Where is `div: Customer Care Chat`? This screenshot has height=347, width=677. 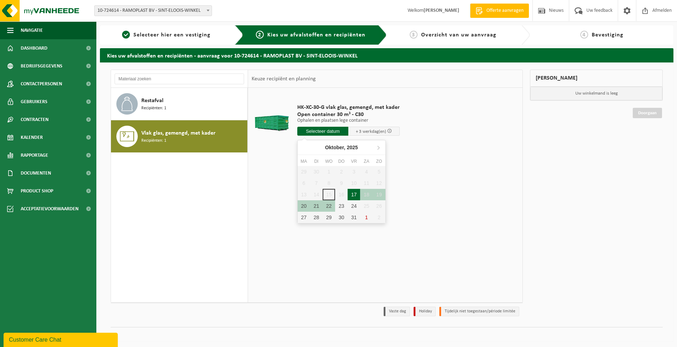
div: Customer Care Chat is located at coordinates (57, 9).